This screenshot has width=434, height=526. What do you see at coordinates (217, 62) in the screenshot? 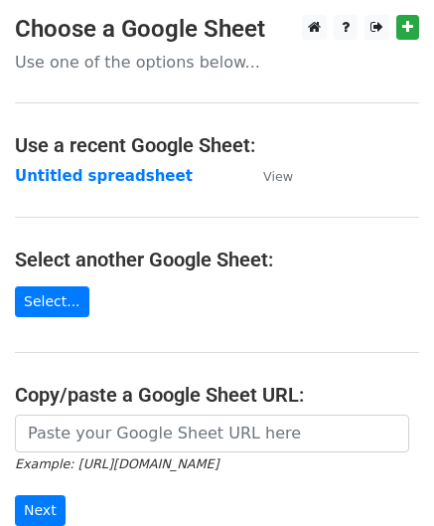
I see `p: Use one of the options below...` at bounding box center [217, 62].